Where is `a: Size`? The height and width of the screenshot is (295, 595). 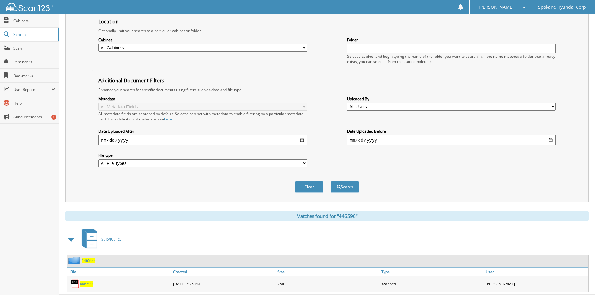 a: Size is located at coordinates (328, 272).